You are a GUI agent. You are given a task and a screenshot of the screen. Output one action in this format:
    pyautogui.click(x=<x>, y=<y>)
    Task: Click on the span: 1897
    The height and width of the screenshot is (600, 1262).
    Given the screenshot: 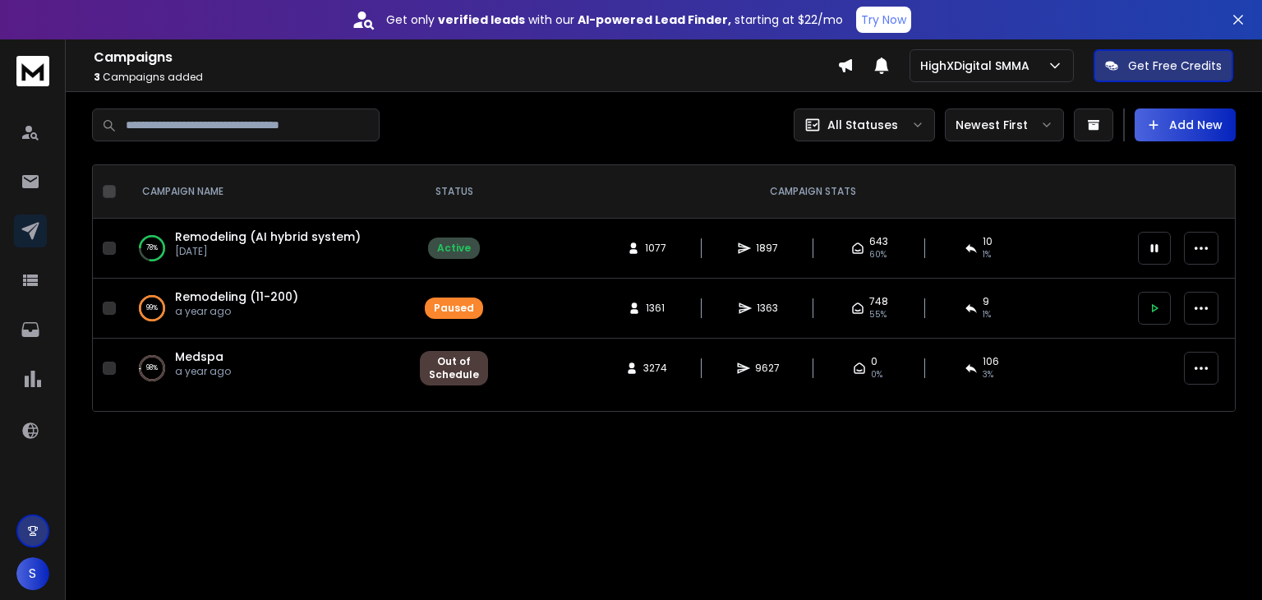 What is the action you would take?
    pyautogui.click(x=766, y=248)
    